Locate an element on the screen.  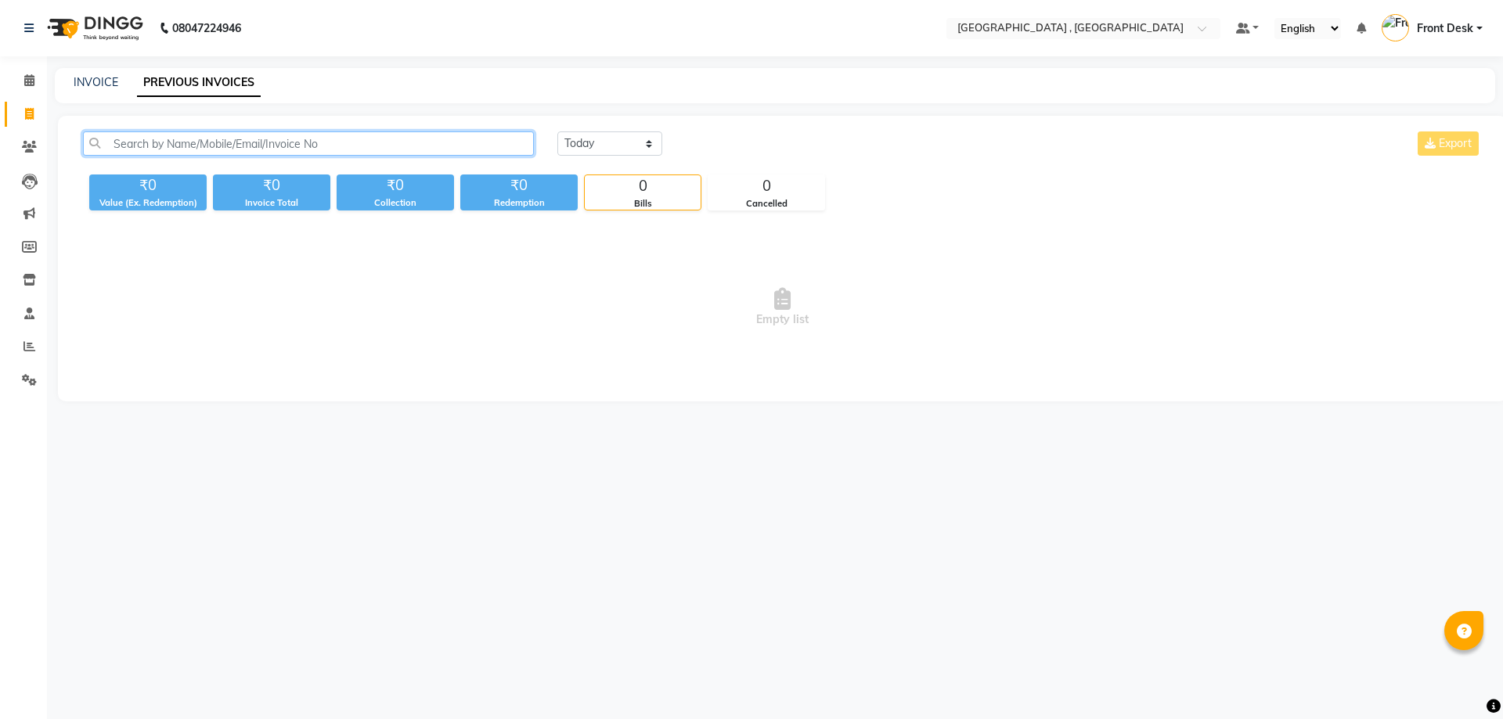
img: logo is located at coordinates (93, 28).